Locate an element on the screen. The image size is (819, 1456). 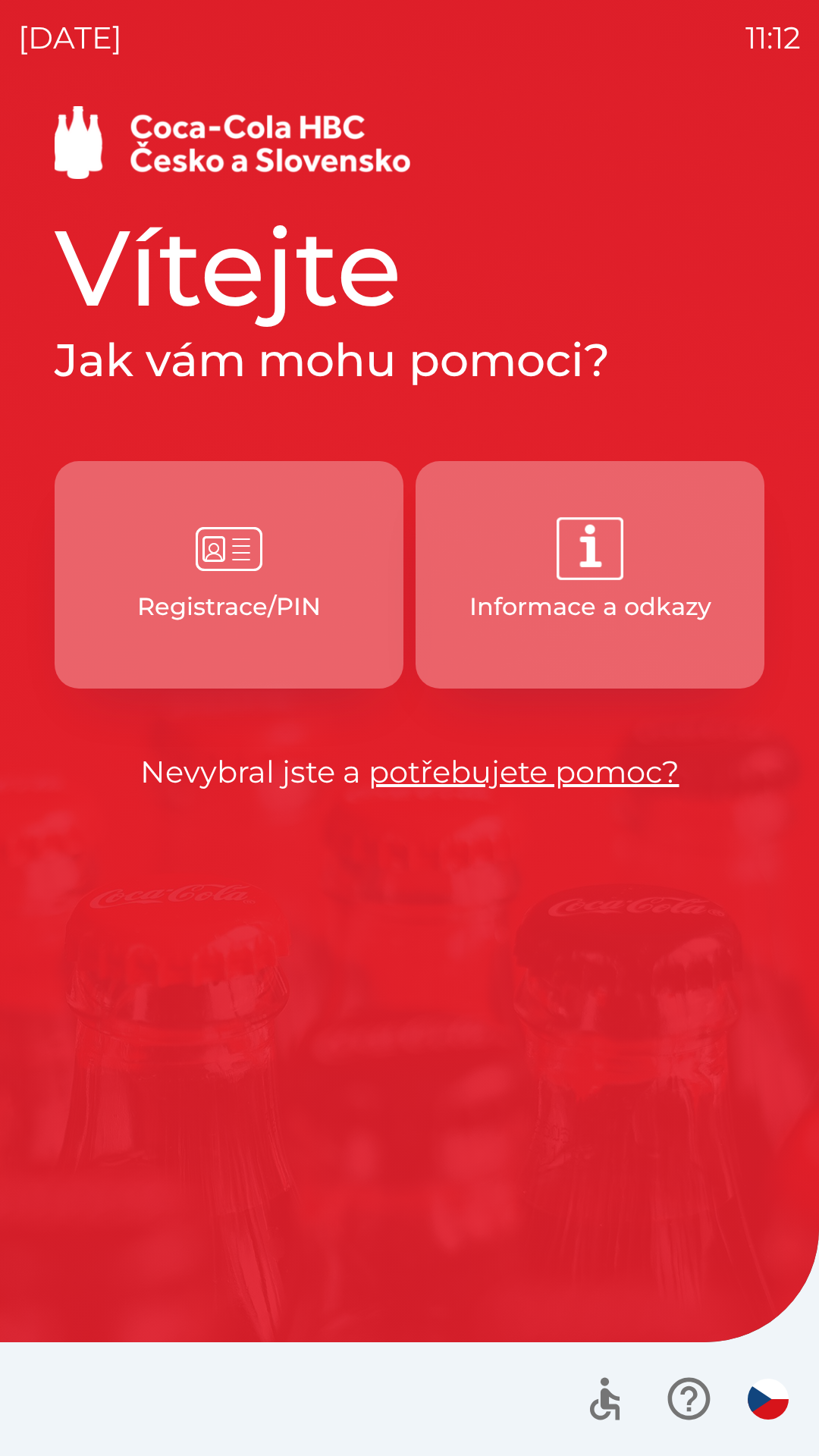
button: Informace a odkazy is located at coordinates (590, 575).